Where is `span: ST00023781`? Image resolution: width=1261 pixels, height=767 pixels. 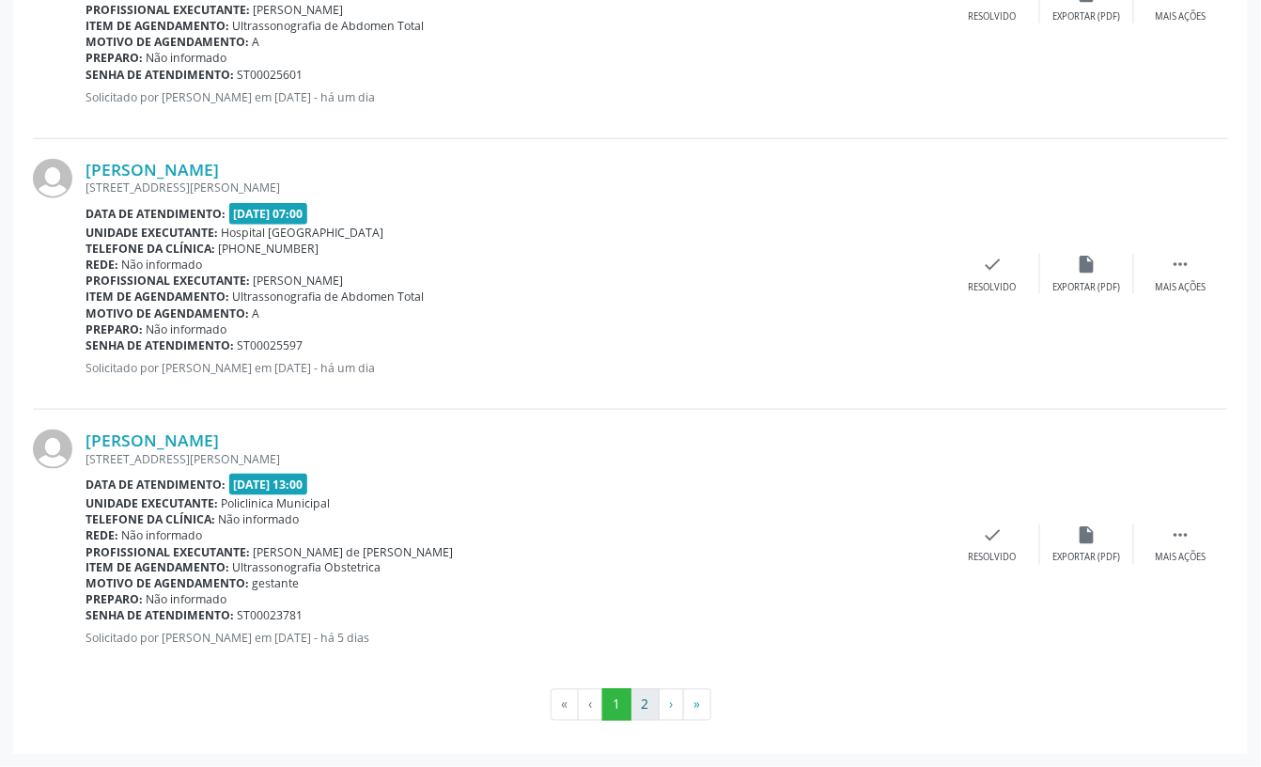
span: ST00023781 is located at coordinates (271, 615).